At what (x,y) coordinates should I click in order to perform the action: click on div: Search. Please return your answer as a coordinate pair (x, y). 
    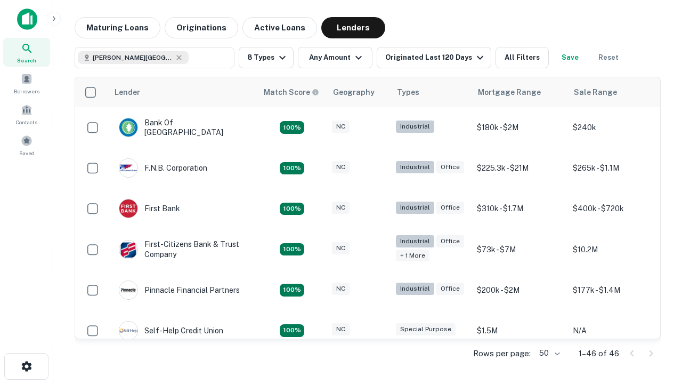
    Looking at the image, I should click on (27, 52).